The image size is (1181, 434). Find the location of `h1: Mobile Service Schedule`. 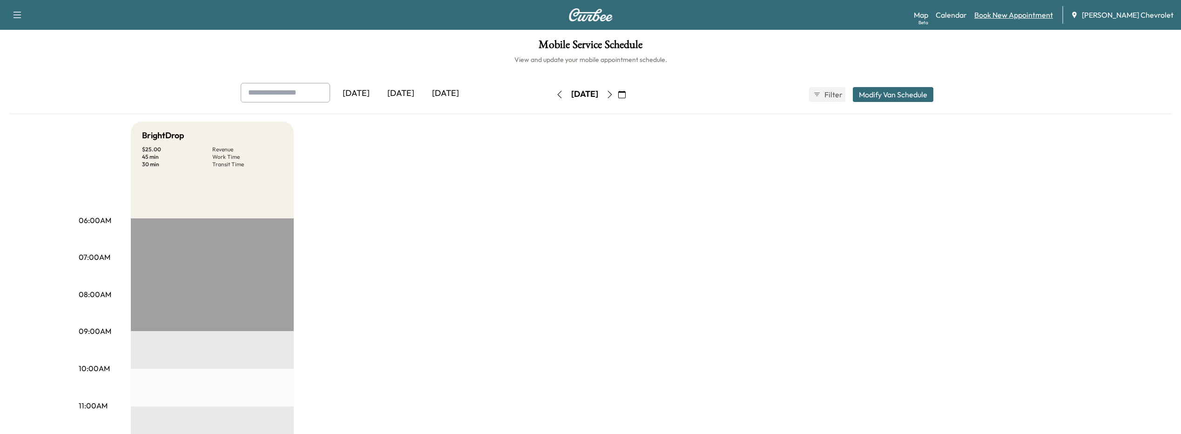

h1: Mobile Service Schedule is located at coordinates (590, 47).